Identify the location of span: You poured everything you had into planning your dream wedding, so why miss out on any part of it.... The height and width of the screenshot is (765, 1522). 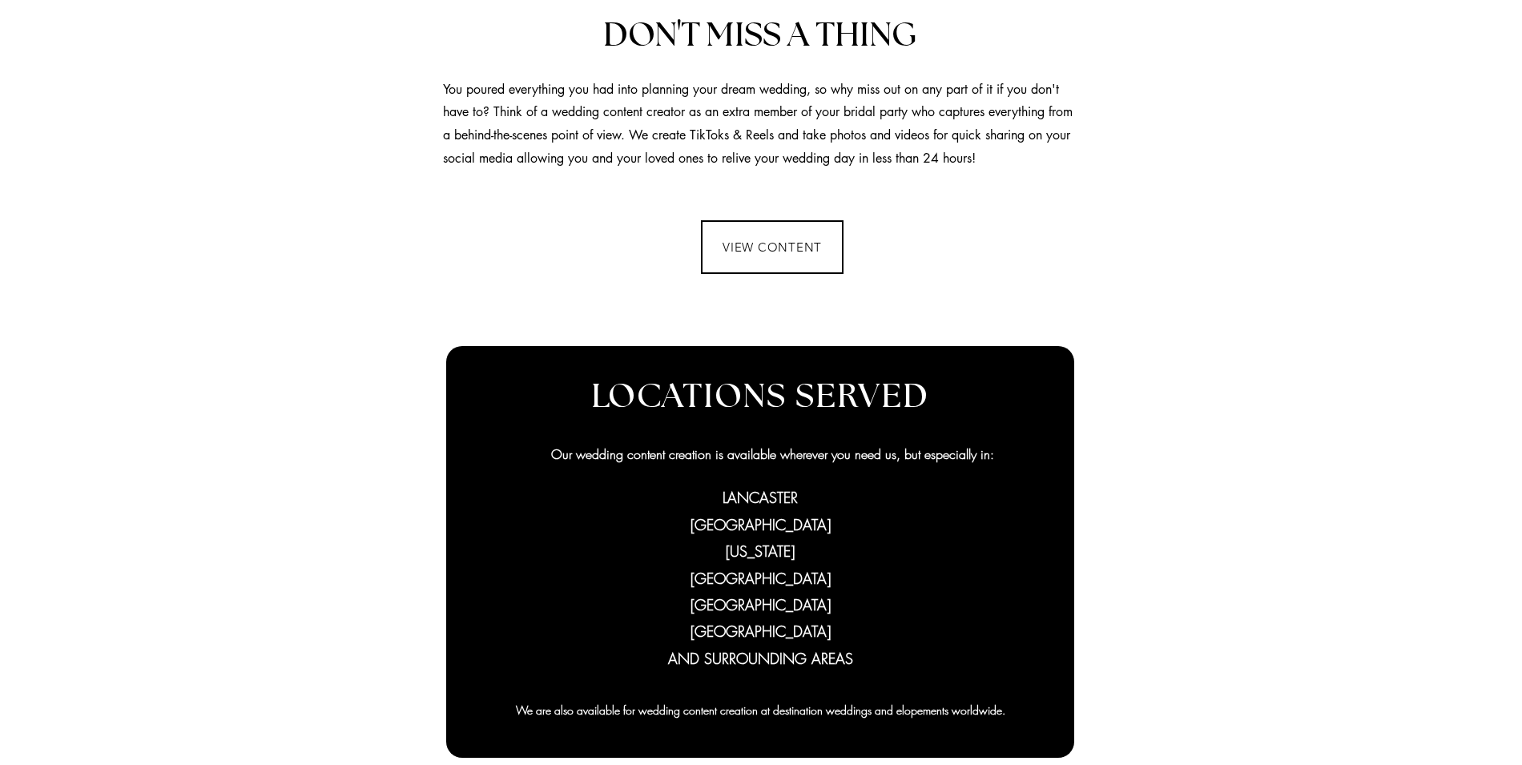
(758, 123).